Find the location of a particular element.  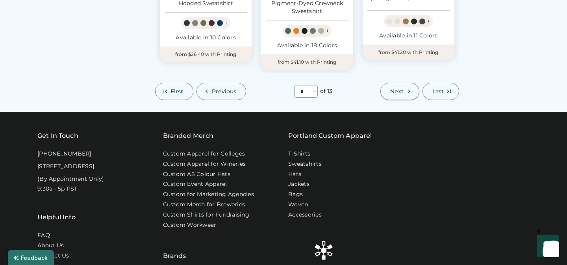

div: Branded Merch is located at coordinates (188, 136).